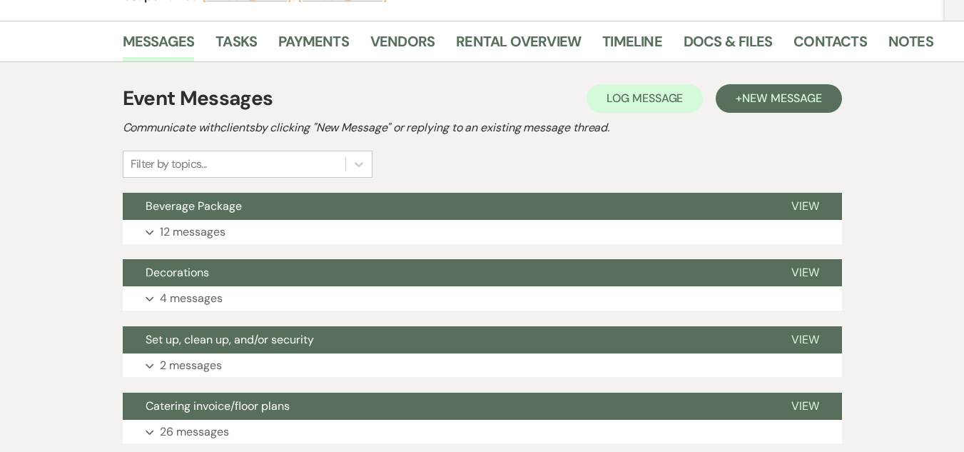 This screenshot has width=964, height=452. I want to click on button: Decorations, so click(445, 273).